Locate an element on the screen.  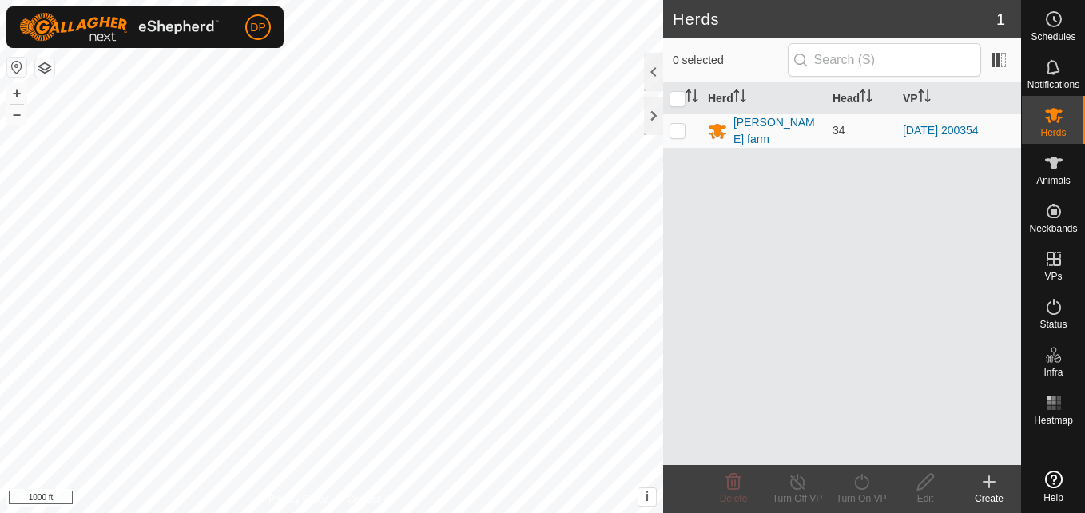
th: Herd is located at coordinates (764, 98).